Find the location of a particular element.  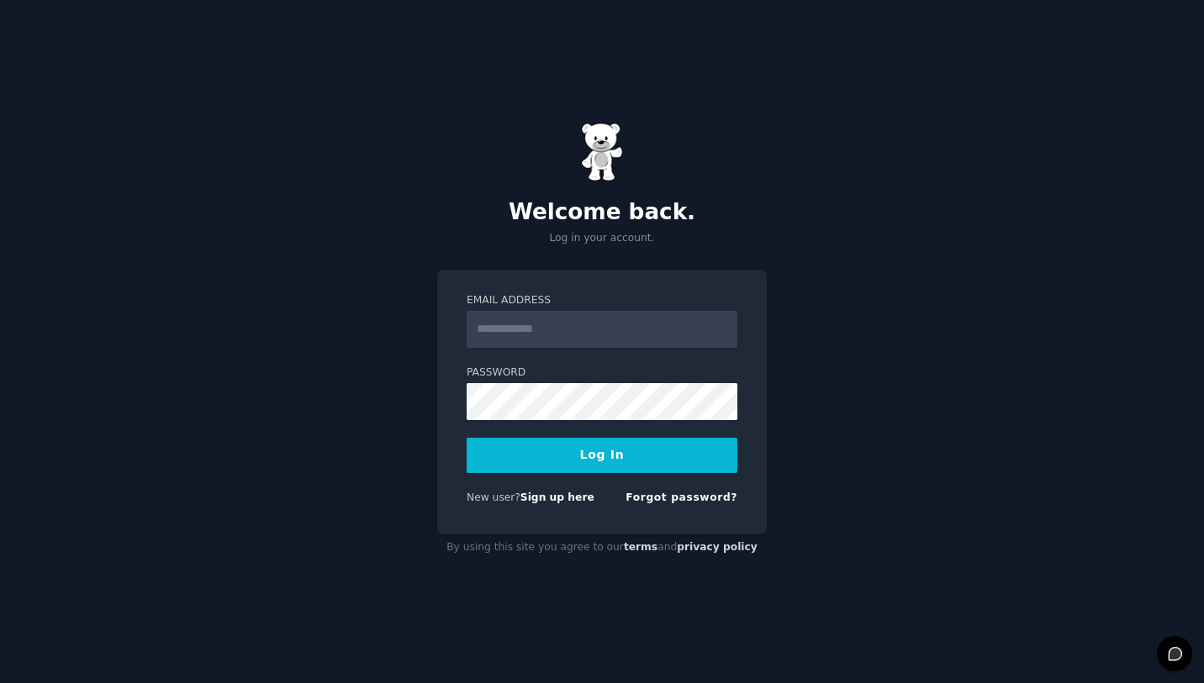

a: Sign up here is located at coordinates (557, 498).